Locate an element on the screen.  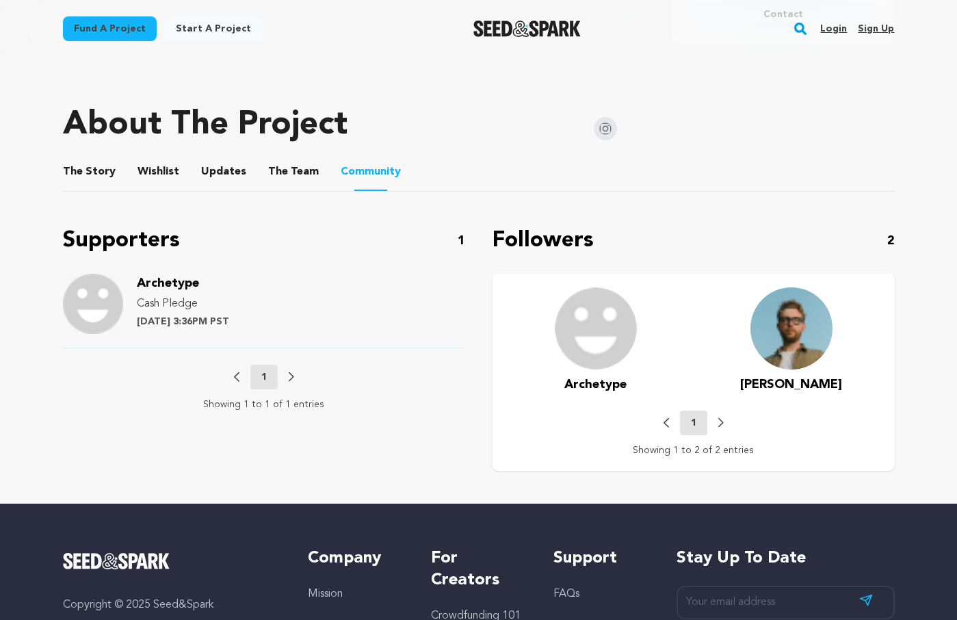
a: Fund a project is located at coordinates (109, 29).